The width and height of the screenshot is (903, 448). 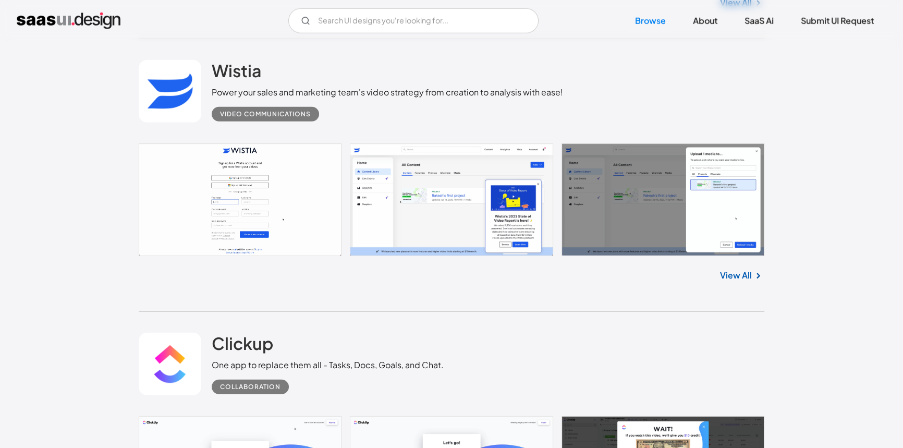 What do you see at coordinates (242, 346) in the screenshot?
I see `a: Clickup` at bounding box center [242, 346].